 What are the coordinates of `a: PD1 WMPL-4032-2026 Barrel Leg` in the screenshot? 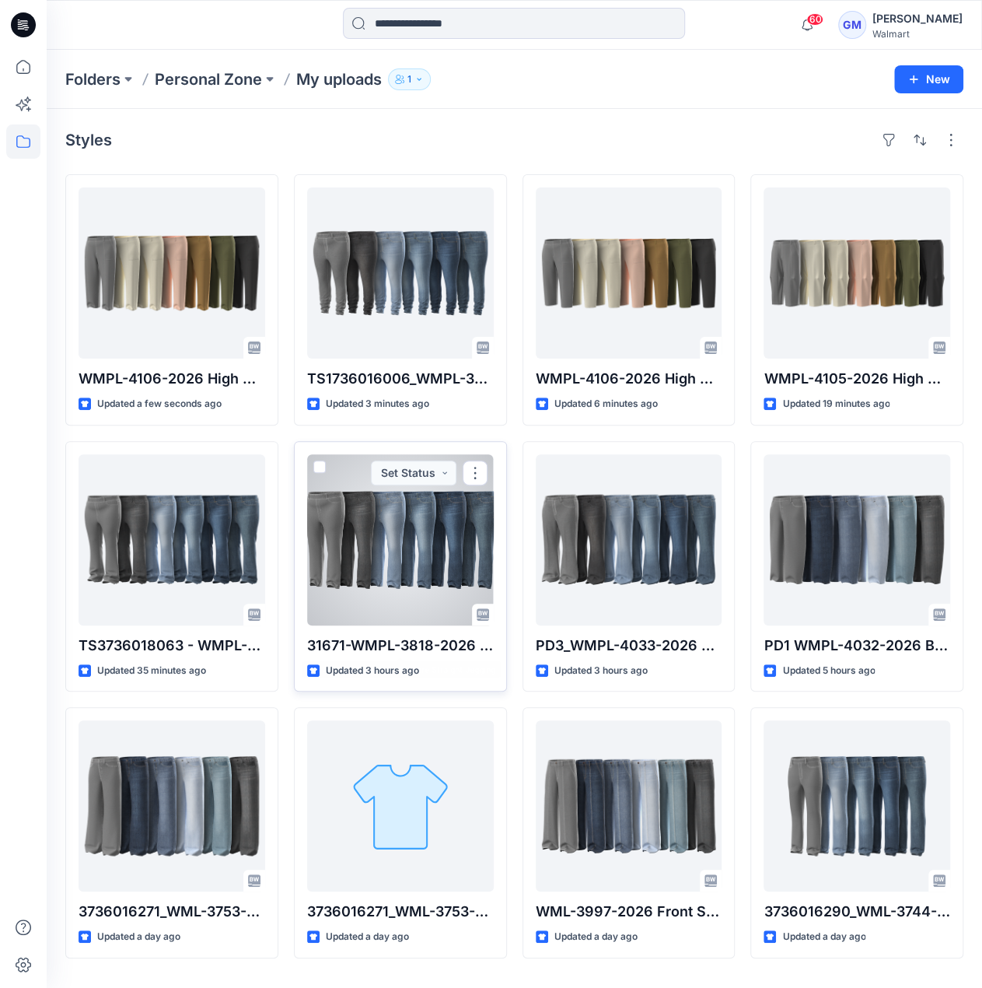 It's located at (857, 540).